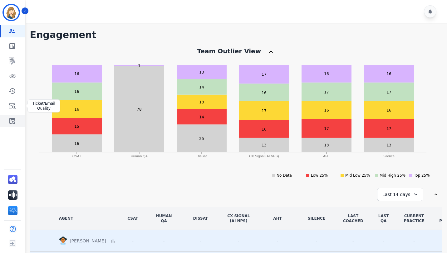 The height and width of the screenshot is (253, 447). What do you see at coordinates (77, 156) in the screenshot?
I see `text: CSAT` at bounding box center [77, 156].